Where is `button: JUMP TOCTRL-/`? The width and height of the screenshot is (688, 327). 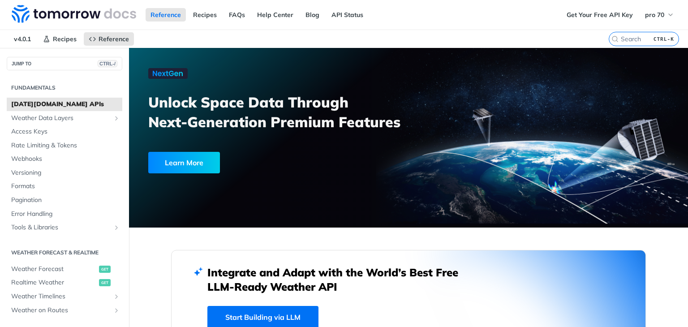
button: JUMP TOCTRL-/ is located at coordinates (64, 64).